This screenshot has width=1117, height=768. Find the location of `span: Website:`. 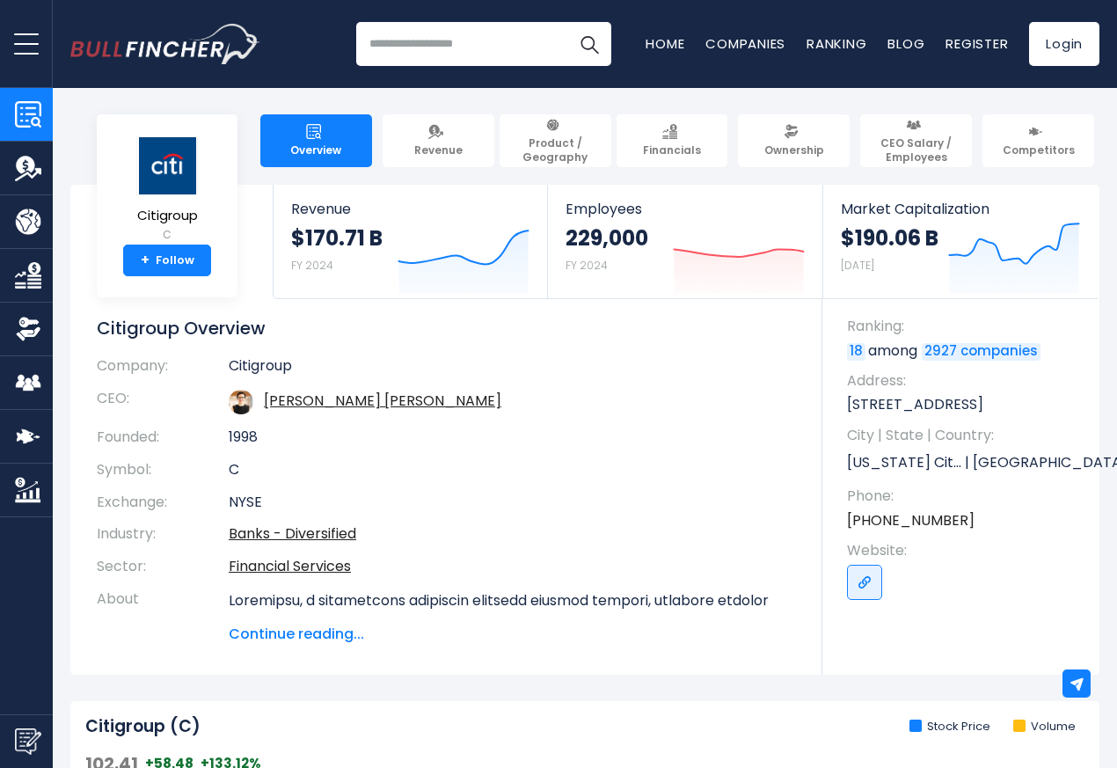

span: Website: is located at coordinates (964, 551).